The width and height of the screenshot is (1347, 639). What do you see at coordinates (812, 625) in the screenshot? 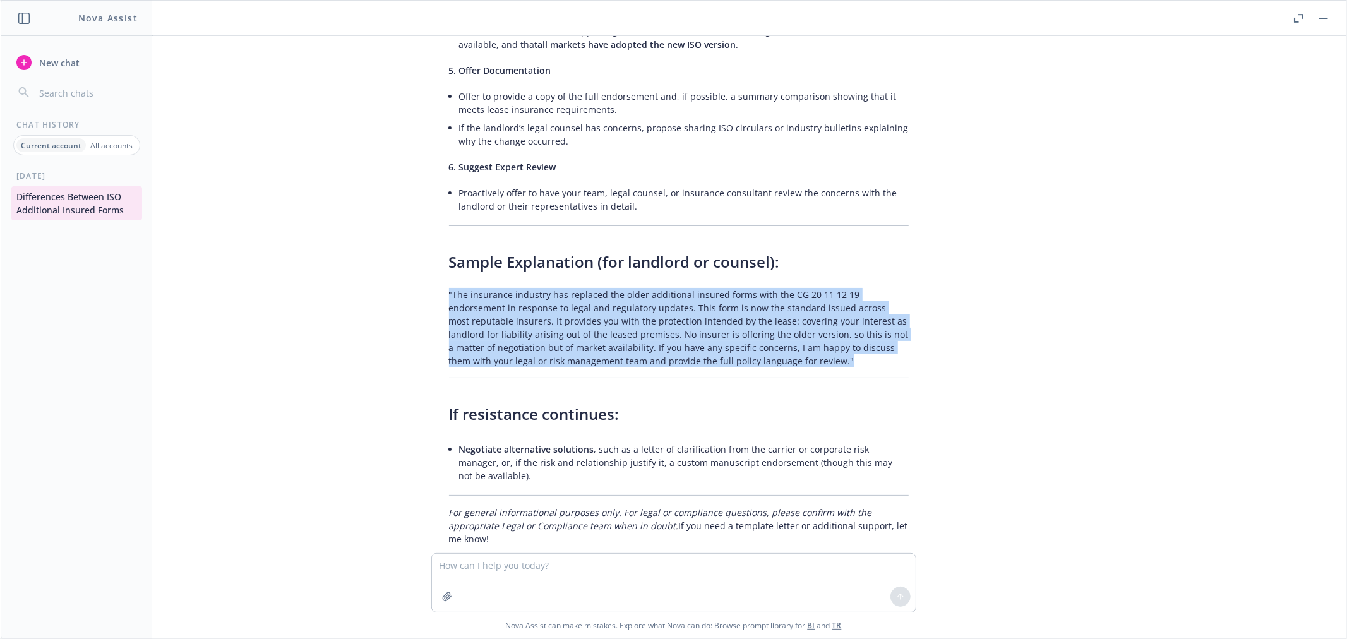
I see `a: BI` at bounding box center [812, 625].